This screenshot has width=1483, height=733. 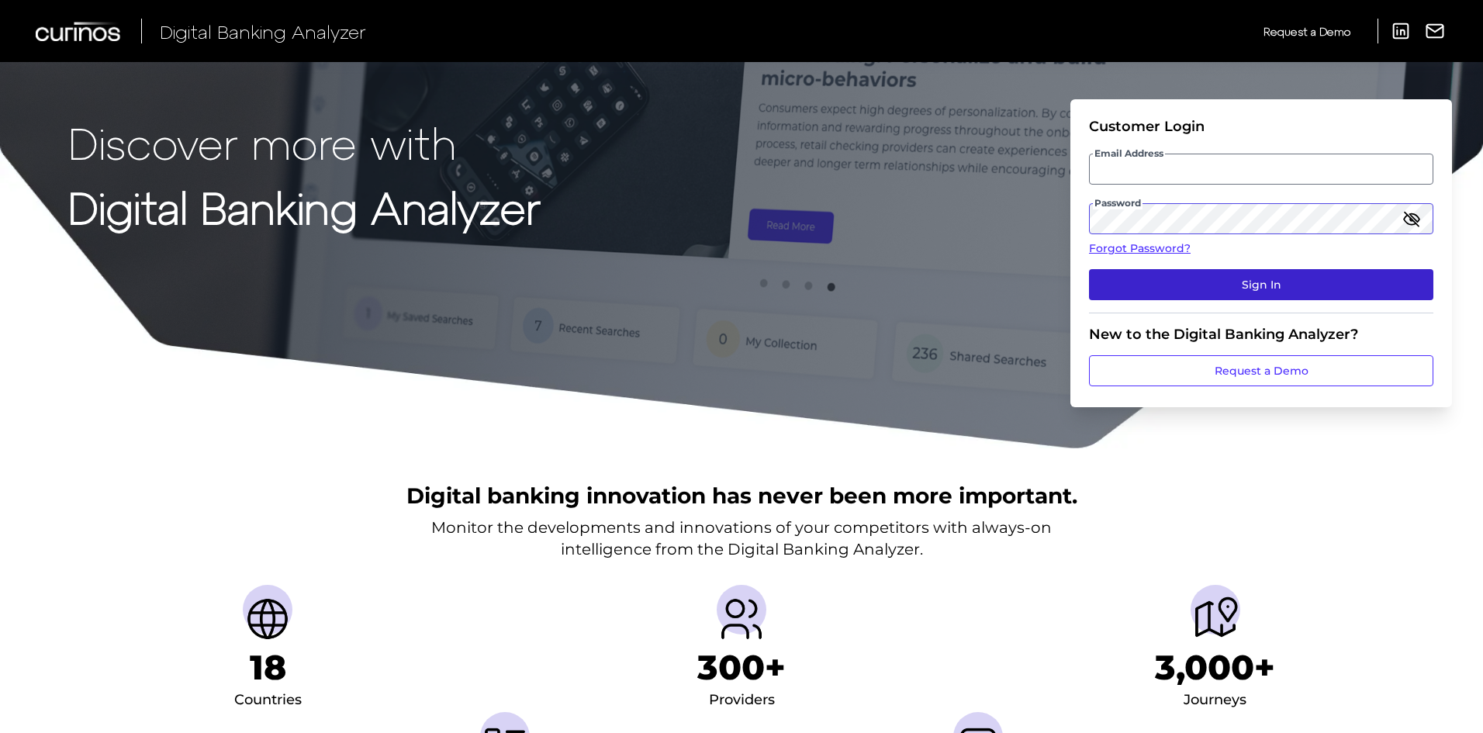 What do you see at coordinates (1128, 154) in the screenshot?
I see `span: Email Address` at bounding box center [1128, 154].